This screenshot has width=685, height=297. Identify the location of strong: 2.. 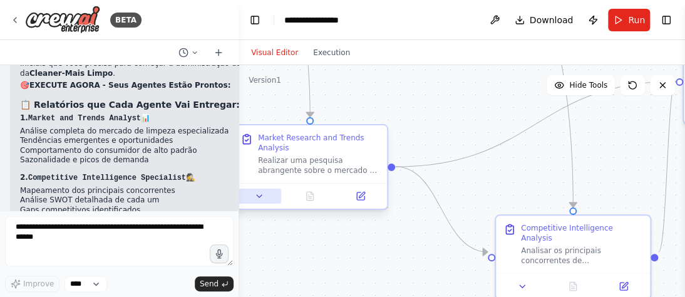
(103, 177).